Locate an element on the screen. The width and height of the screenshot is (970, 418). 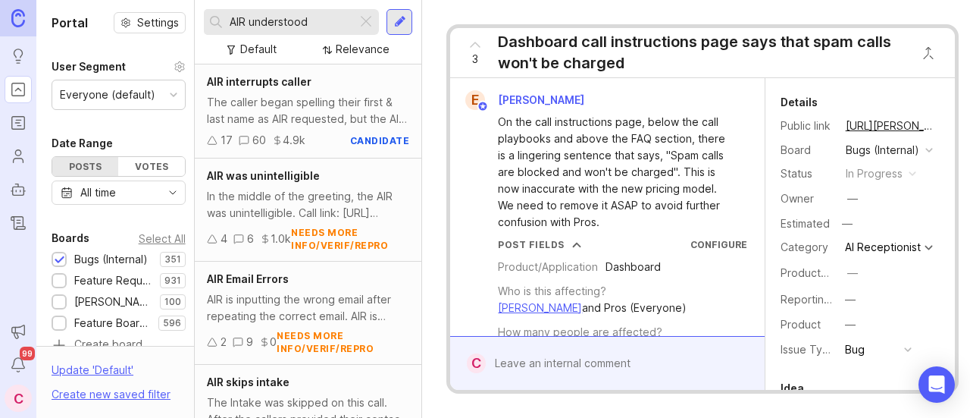
div: Estimated is located at coordinates (805, 224).